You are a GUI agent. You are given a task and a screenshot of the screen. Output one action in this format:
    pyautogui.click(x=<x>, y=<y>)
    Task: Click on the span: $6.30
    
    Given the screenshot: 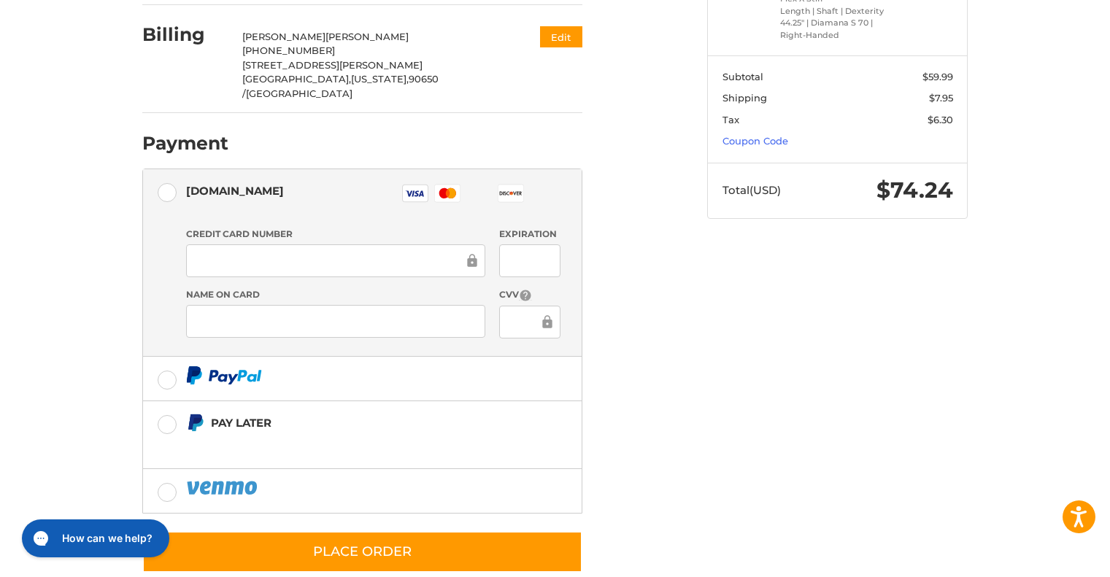 What is the action you would take?
    pyautogui.click(x=940, y=120)
    